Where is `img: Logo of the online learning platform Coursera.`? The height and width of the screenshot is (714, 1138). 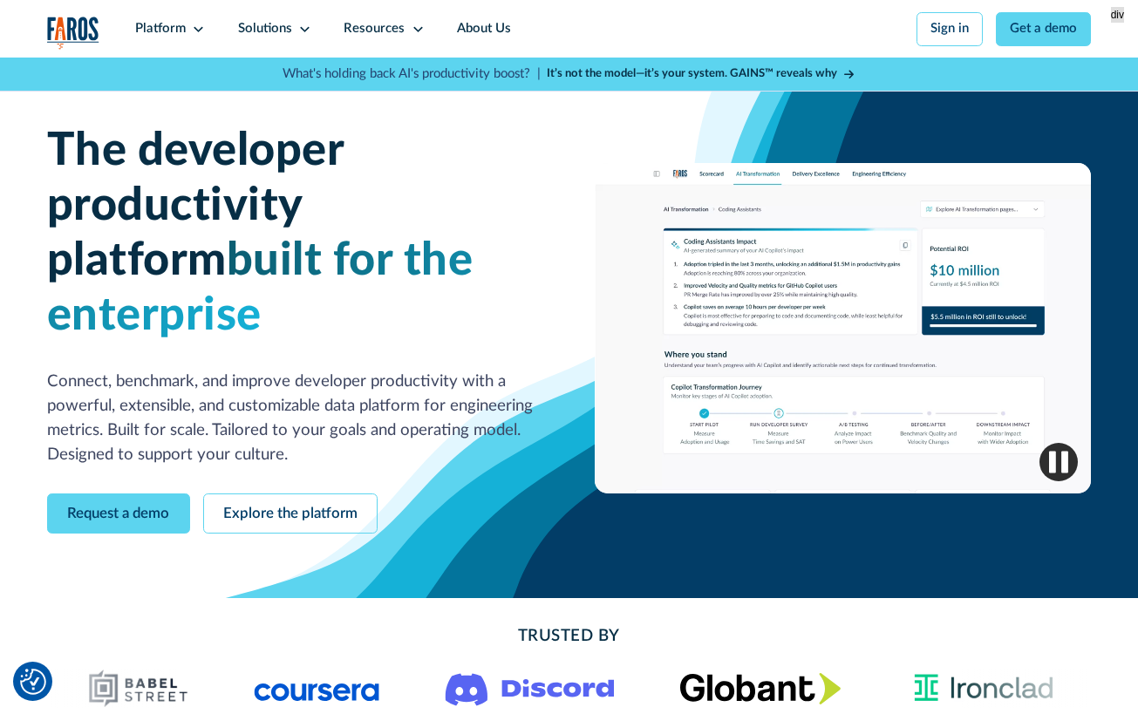
img: Logo of the online learning platform Coursera. is located at coordinates (317, 688).